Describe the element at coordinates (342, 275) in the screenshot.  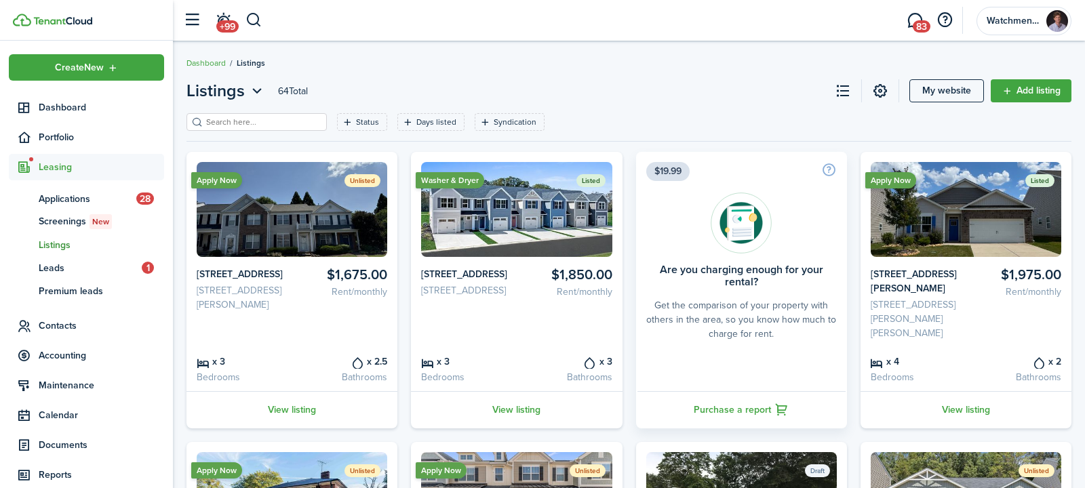
I see `card-listing-title: $1,675.00` at that location.